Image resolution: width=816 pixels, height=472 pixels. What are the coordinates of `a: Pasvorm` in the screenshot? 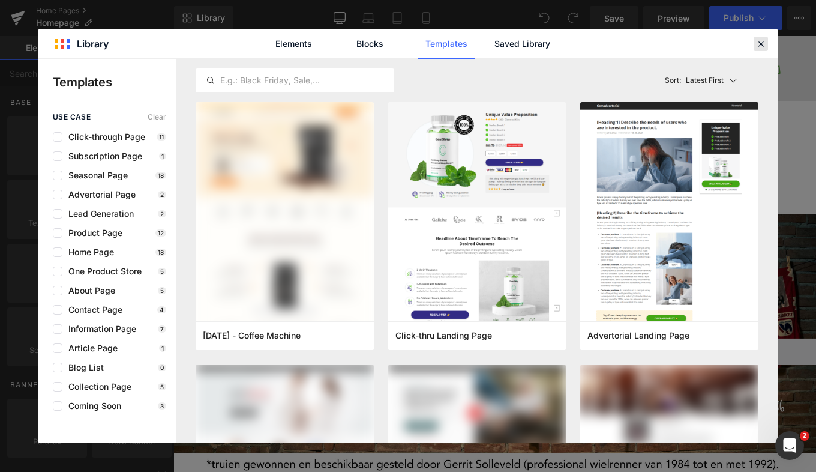 It's located at (451, 26).